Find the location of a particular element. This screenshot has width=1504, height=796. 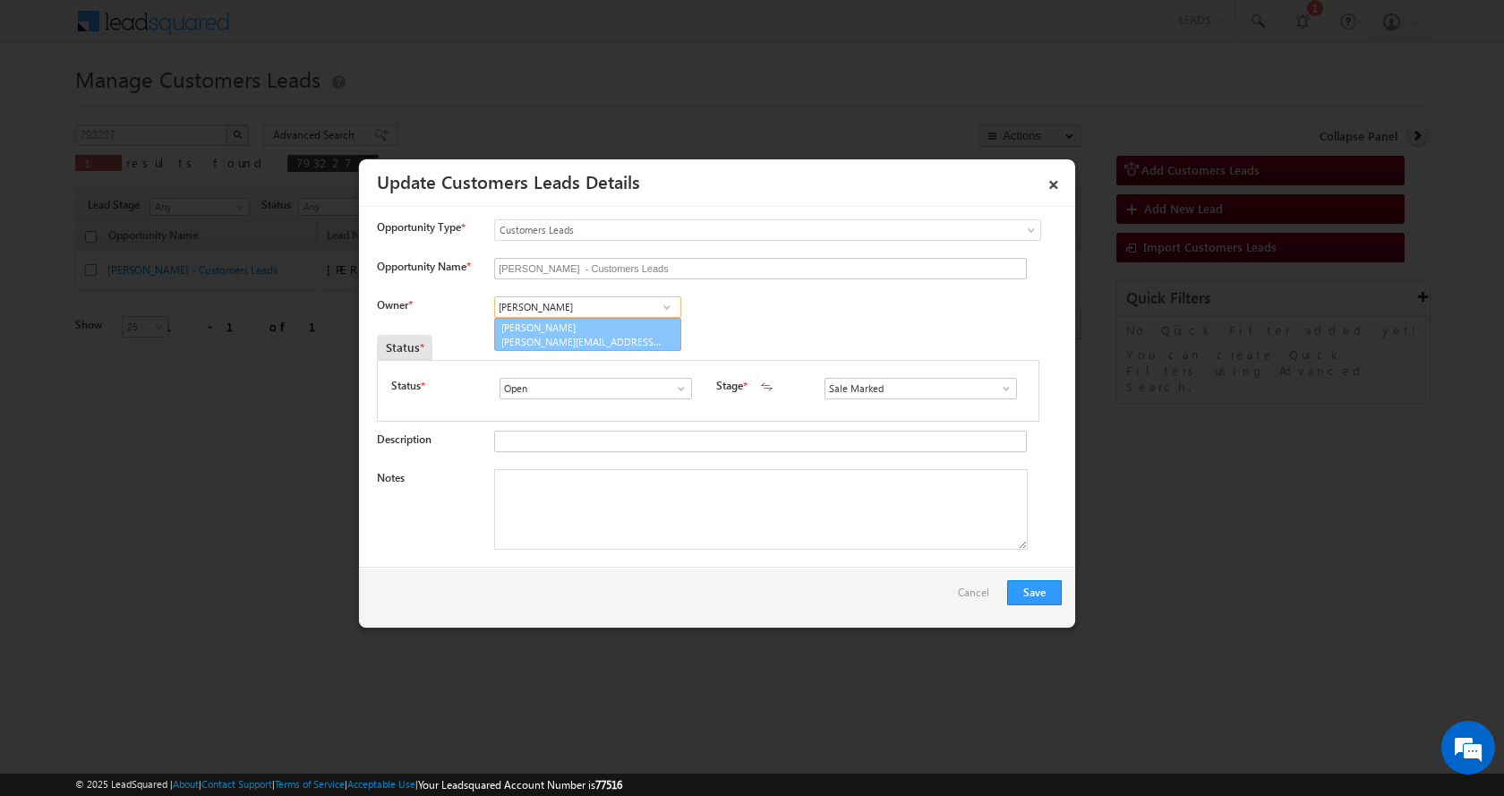

a: Terms of Service is located at coordinates (310, 783).